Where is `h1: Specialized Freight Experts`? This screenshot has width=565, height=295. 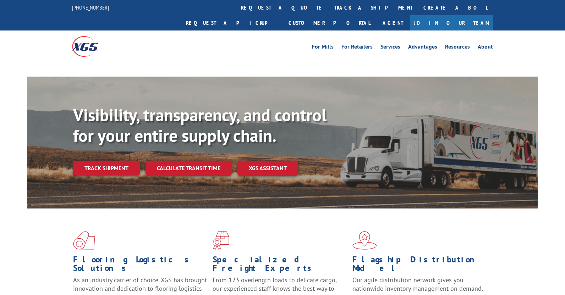
h1: Specialized Freight Experts is located at coordinates (280, 266).